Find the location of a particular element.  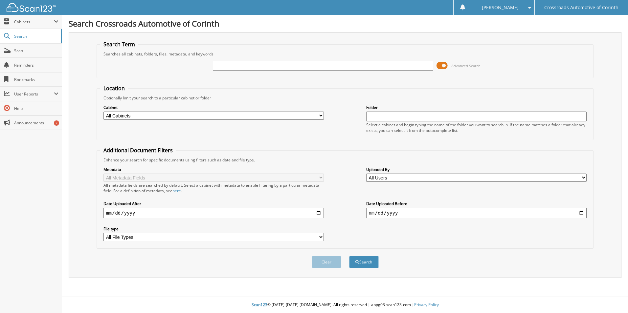

legend: Additional Document Filters is located at coordinates (138, 150).